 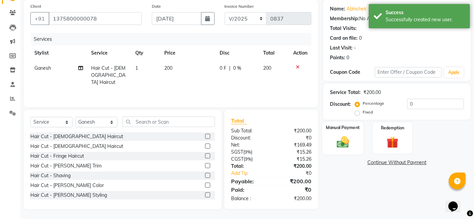 What do you see at coordinates (392, 128) in the screenshot?
I see `label: Redemption` at bounding box center [392, 128].